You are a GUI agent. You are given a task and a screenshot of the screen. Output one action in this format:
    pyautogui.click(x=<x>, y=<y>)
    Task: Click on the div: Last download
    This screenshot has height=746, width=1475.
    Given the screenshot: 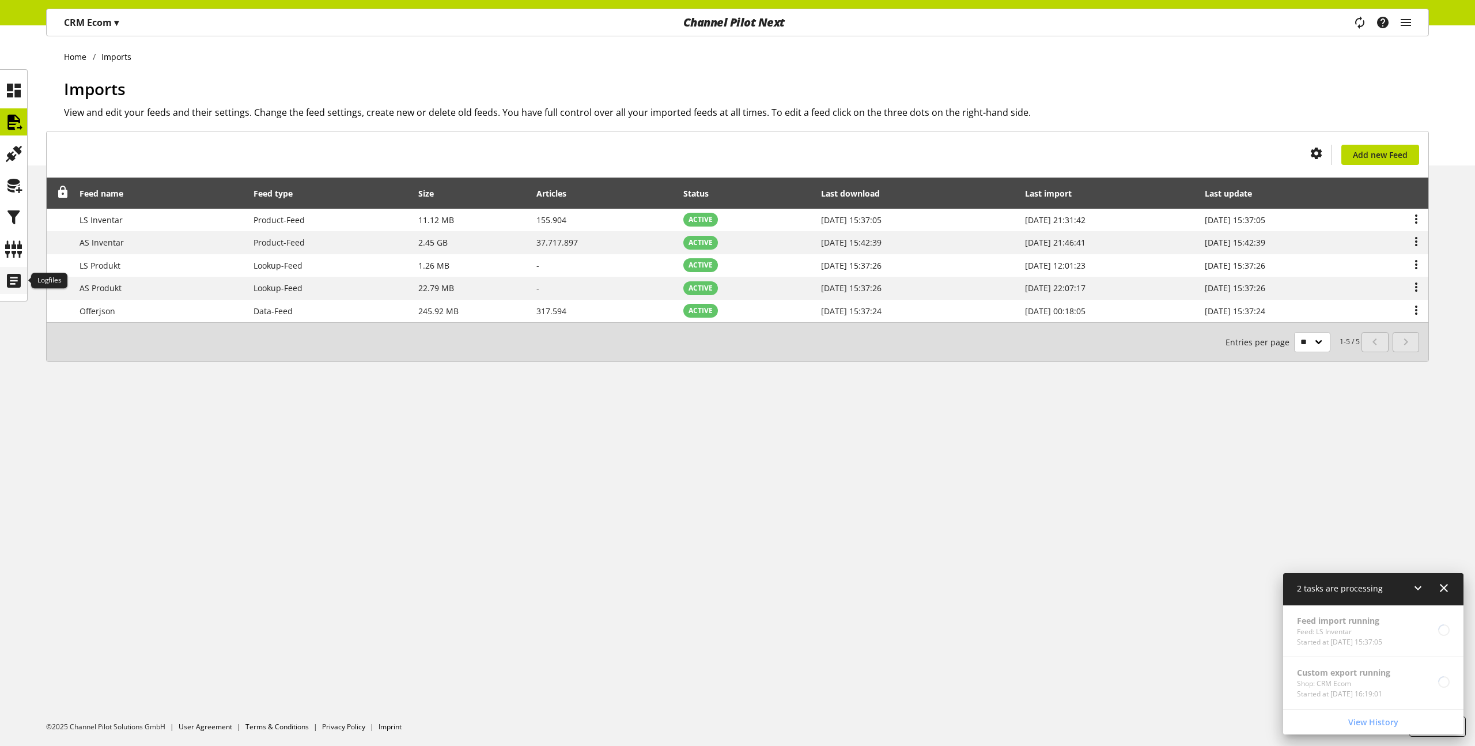 What is the action you would take?
    pyautogui.click(x=856, y=193)
    